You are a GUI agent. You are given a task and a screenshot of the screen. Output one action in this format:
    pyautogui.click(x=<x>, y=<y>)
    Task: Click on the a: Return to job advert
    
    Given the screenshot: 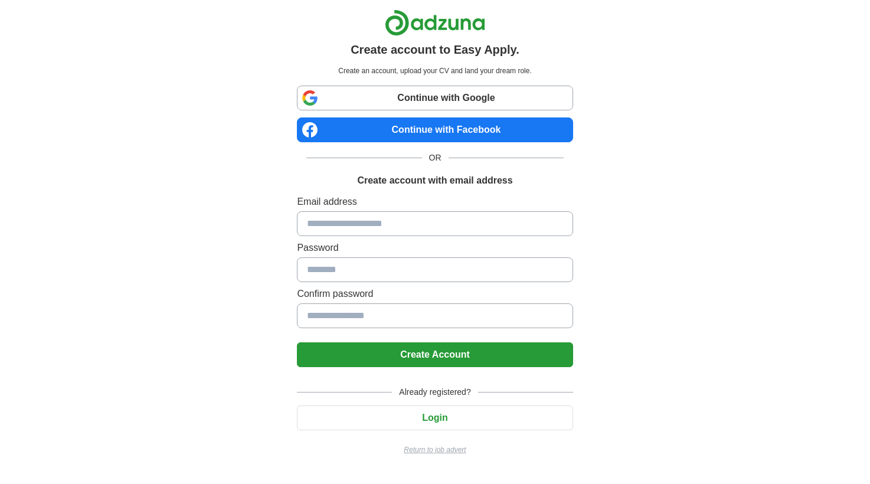 What is the action you would take?
    pyautogui.click(x=435, y=450)
    